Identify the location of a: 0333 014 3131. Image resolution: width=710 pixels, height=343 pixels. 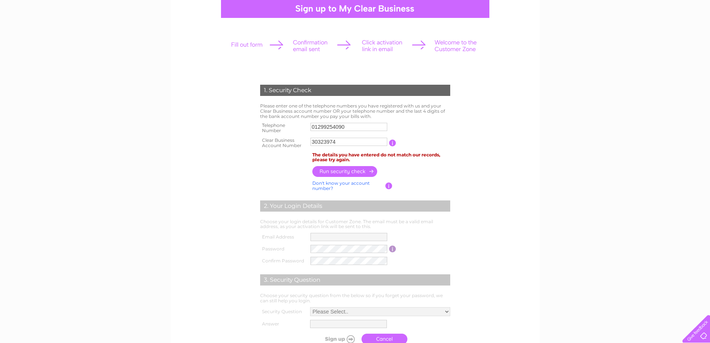
(596, 8).